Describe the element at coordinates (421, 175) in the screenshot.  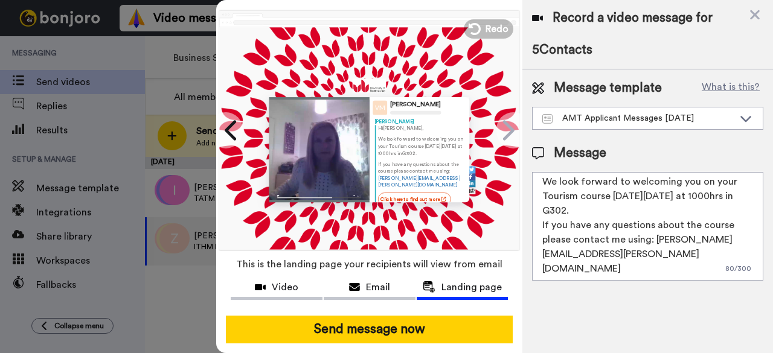
I see `p: If you have any questions about the course please contact me using:` at that location.